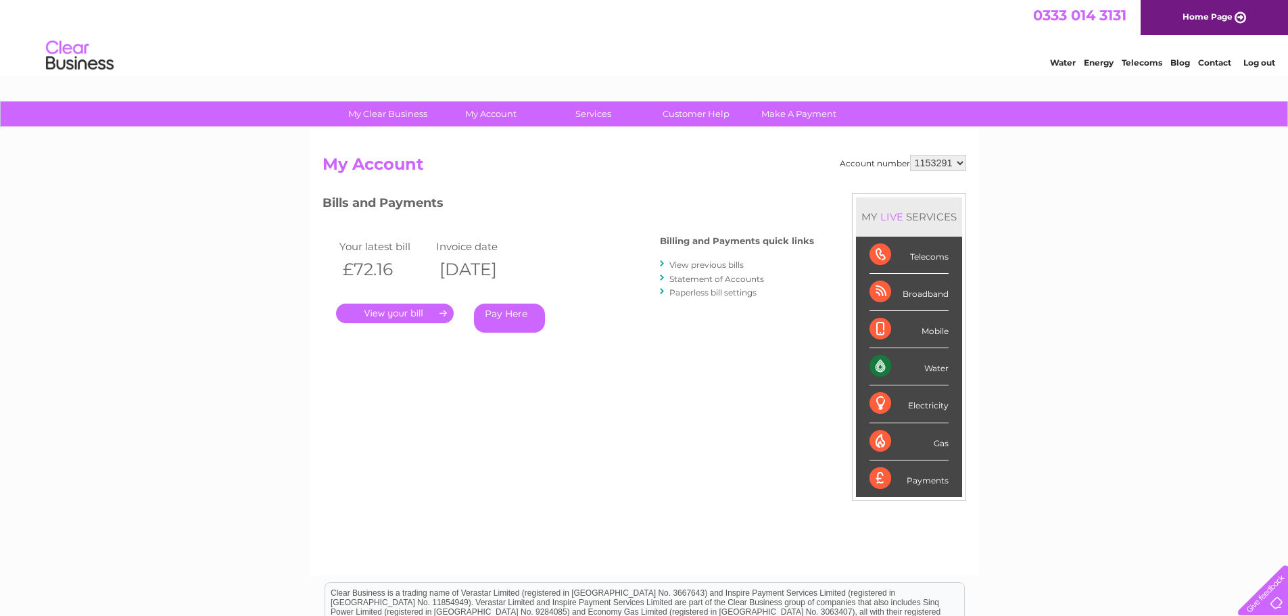 This screenshot has height=616, width=1288. I want to click on a: 0333 014 3131, so click(1080, 15).